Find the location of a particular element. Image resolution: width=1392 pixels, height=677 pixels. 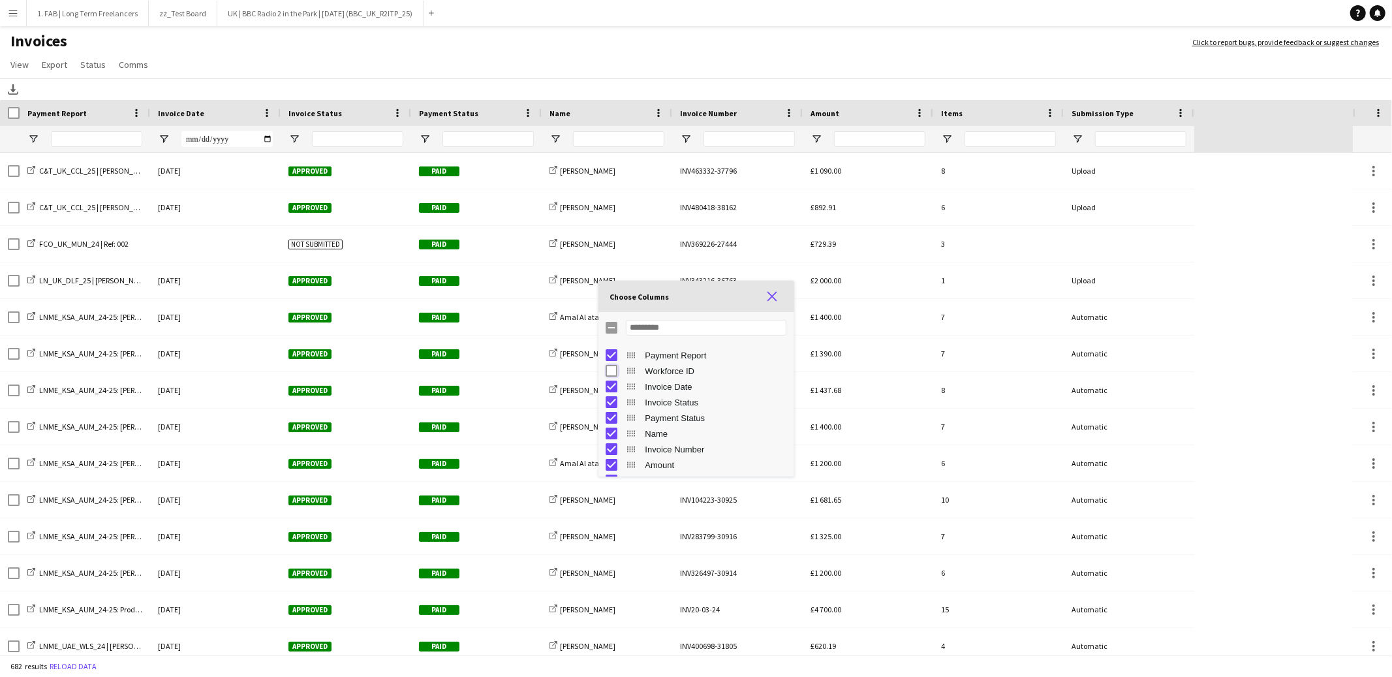

div: INV463332-37796 is located at coordinates (738, 170).